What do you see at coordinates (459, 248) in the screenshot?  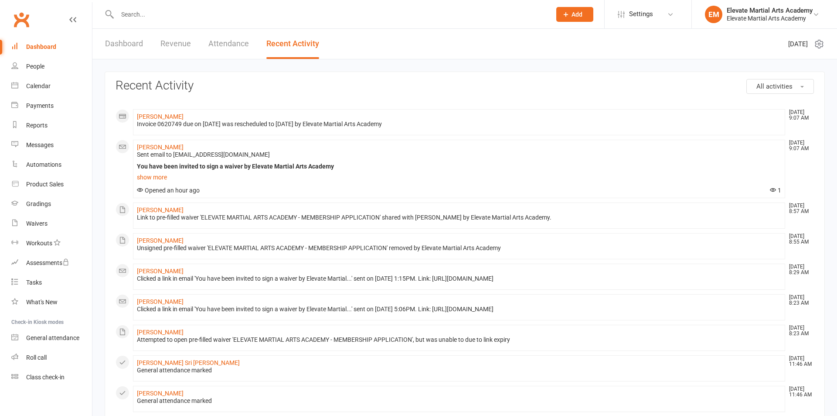 I see `div: Unsigned pre-filled waiver 'ELEVATE MARTIAL ARTS ACADEMY - MEMBERSHIP APPLICATION' removed by Ele...` at bounding box center [459, 248].